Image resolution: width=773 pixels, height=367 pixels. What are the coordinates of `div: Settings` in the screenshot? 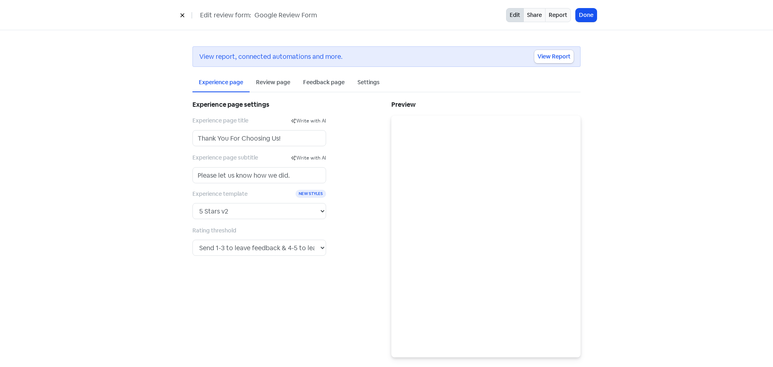 It's located at (368, 82).